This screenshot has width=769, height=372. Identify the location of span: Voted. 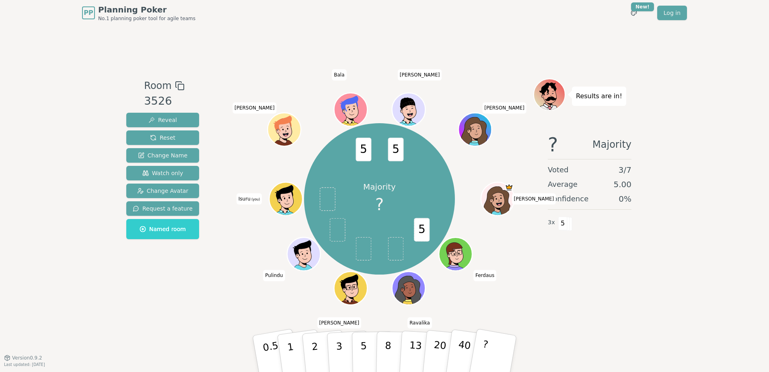
(558, 170).